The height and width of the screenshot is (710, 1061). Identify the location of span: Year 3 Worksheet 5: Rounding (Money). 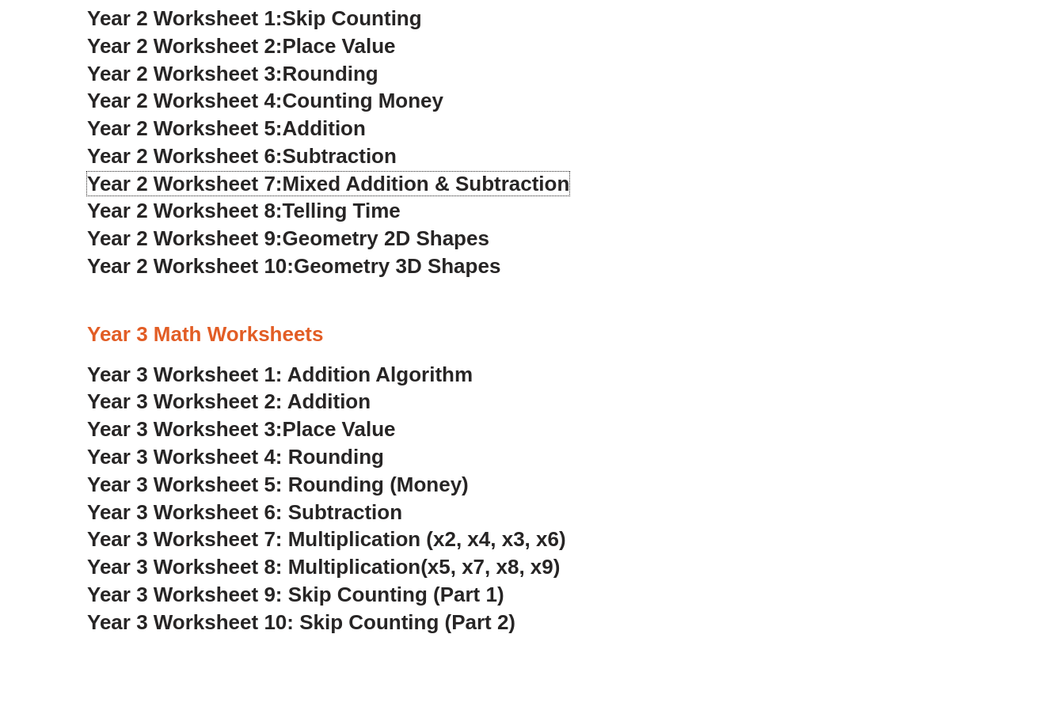
(278, 485).